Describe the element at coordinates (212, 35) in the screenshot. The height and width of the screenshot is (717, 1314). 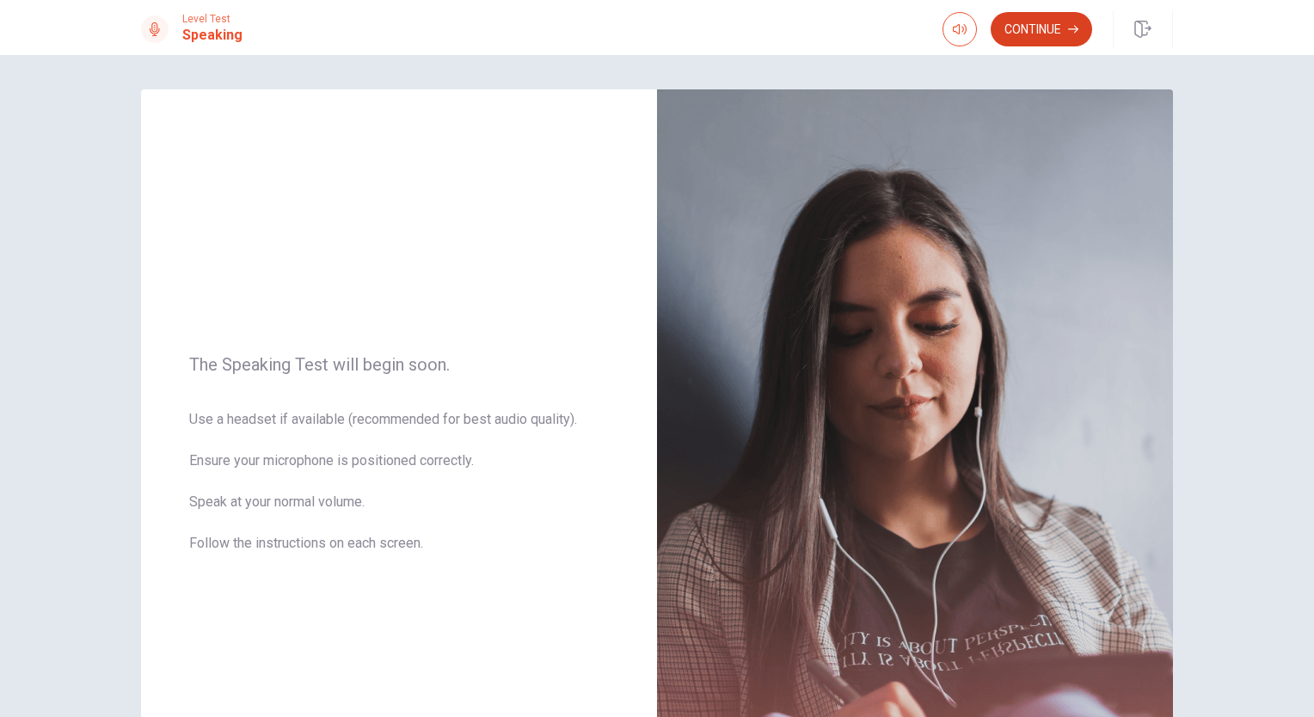
I see `h1: Speaking` at that location.